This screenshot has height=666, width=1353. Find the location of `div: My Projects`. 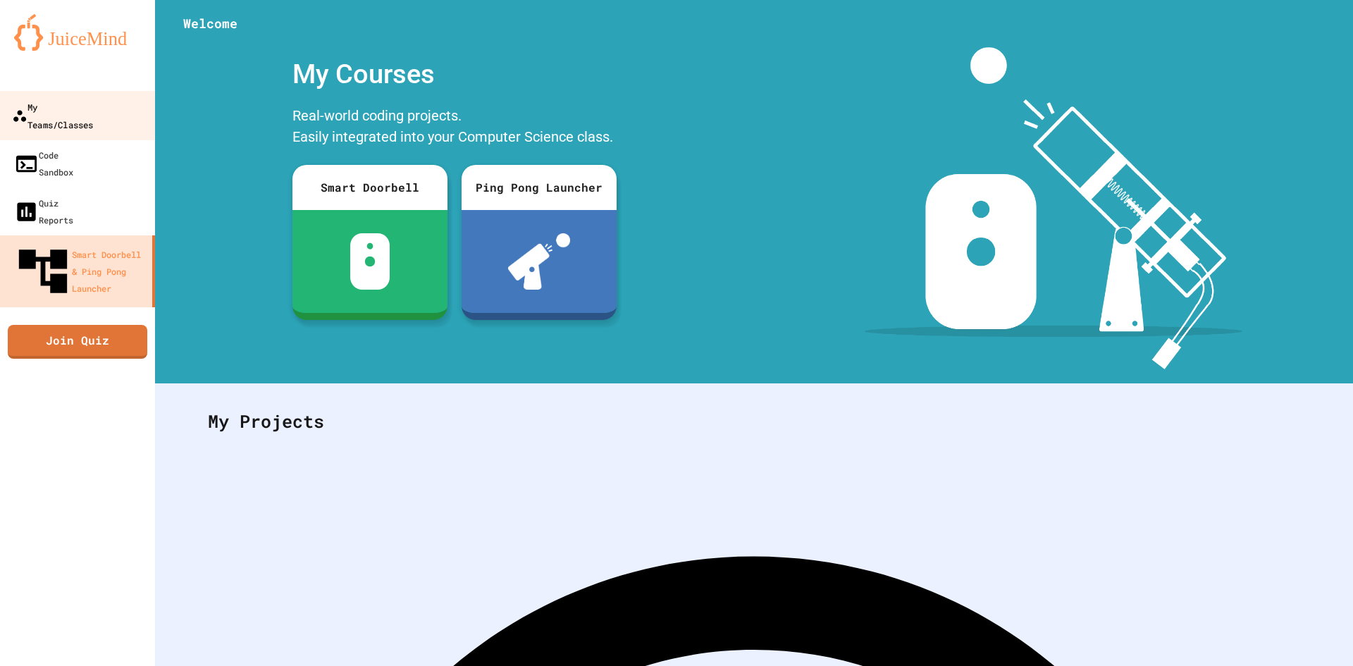

div: My Projects is located at coordinates (754, 421).